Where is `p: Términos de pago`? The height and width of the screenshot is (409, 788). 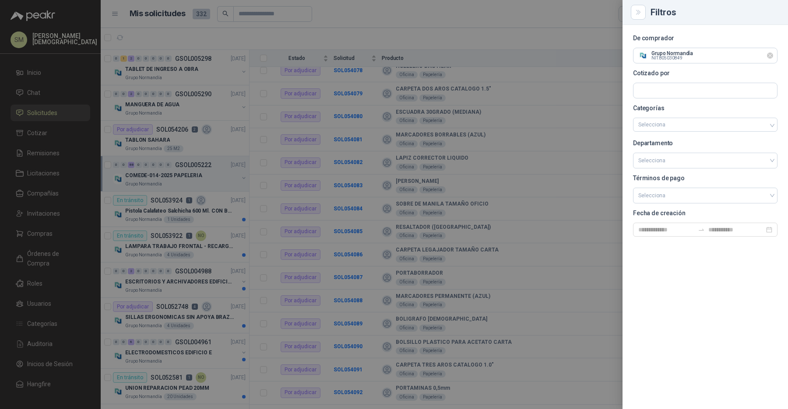 p: Términos de pago is located at coordinates (705, 178).